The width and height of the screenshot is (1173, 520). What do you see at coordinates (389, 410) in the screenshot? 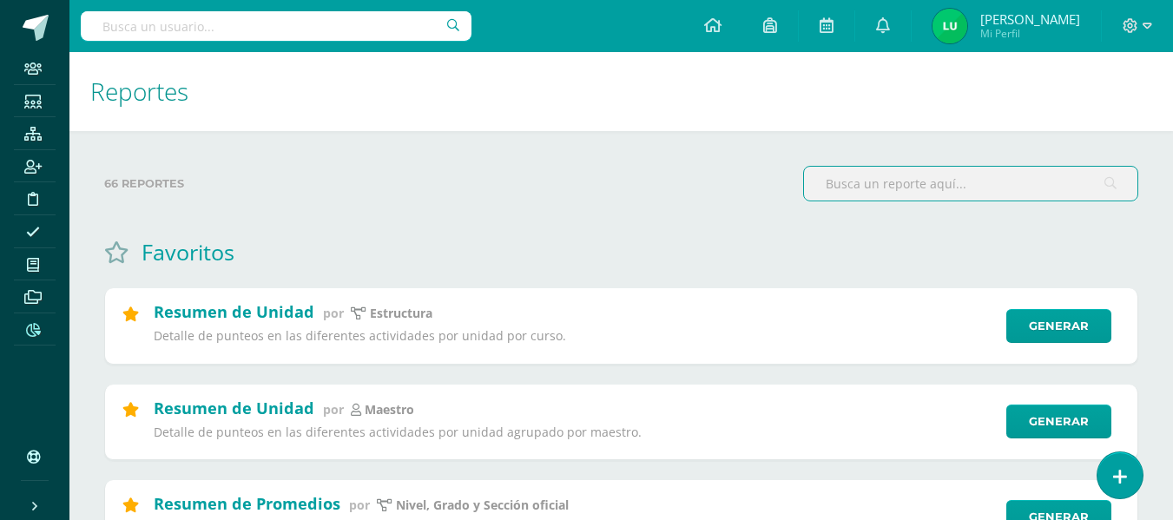
I see `p: maestro` at bounding box center [389, 410].